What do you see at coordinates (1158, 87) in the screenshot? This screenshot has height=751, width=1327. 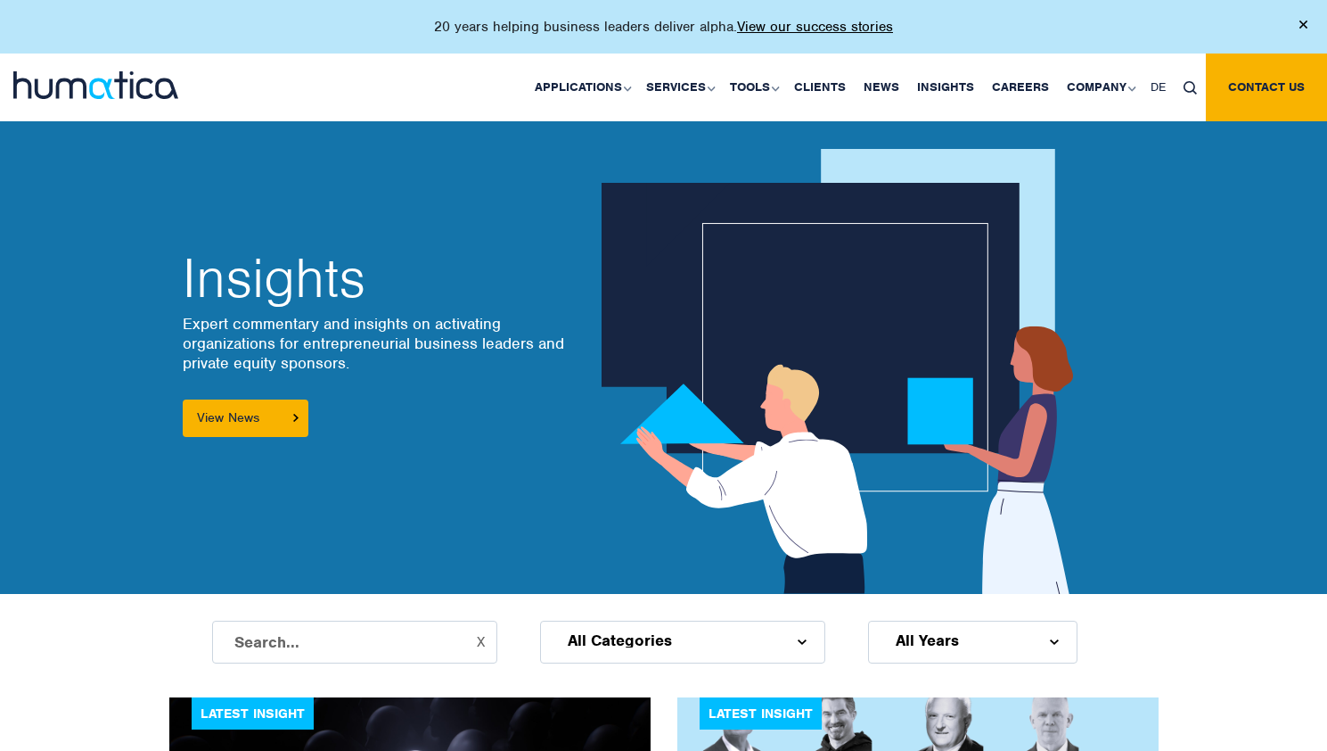 I see `a: DE` at bounding box center [1158, 87].